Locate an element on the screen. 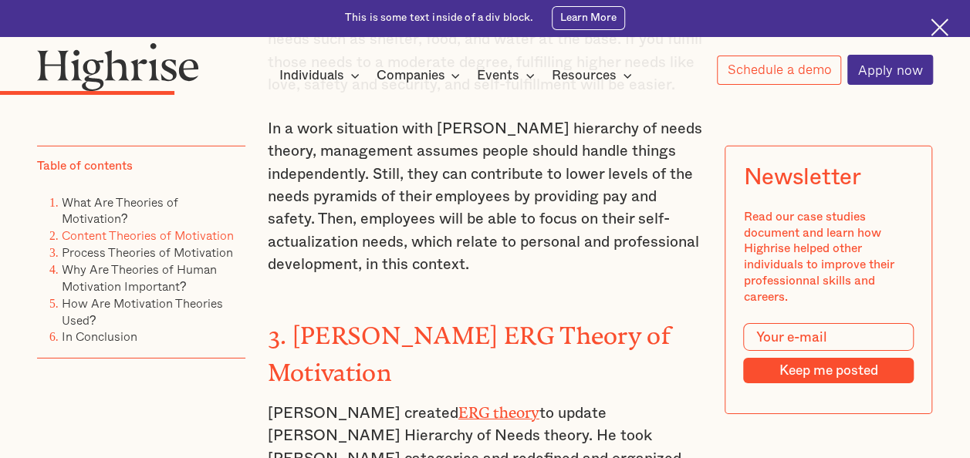  div: Newsletter is located at coordinates (802, 177).